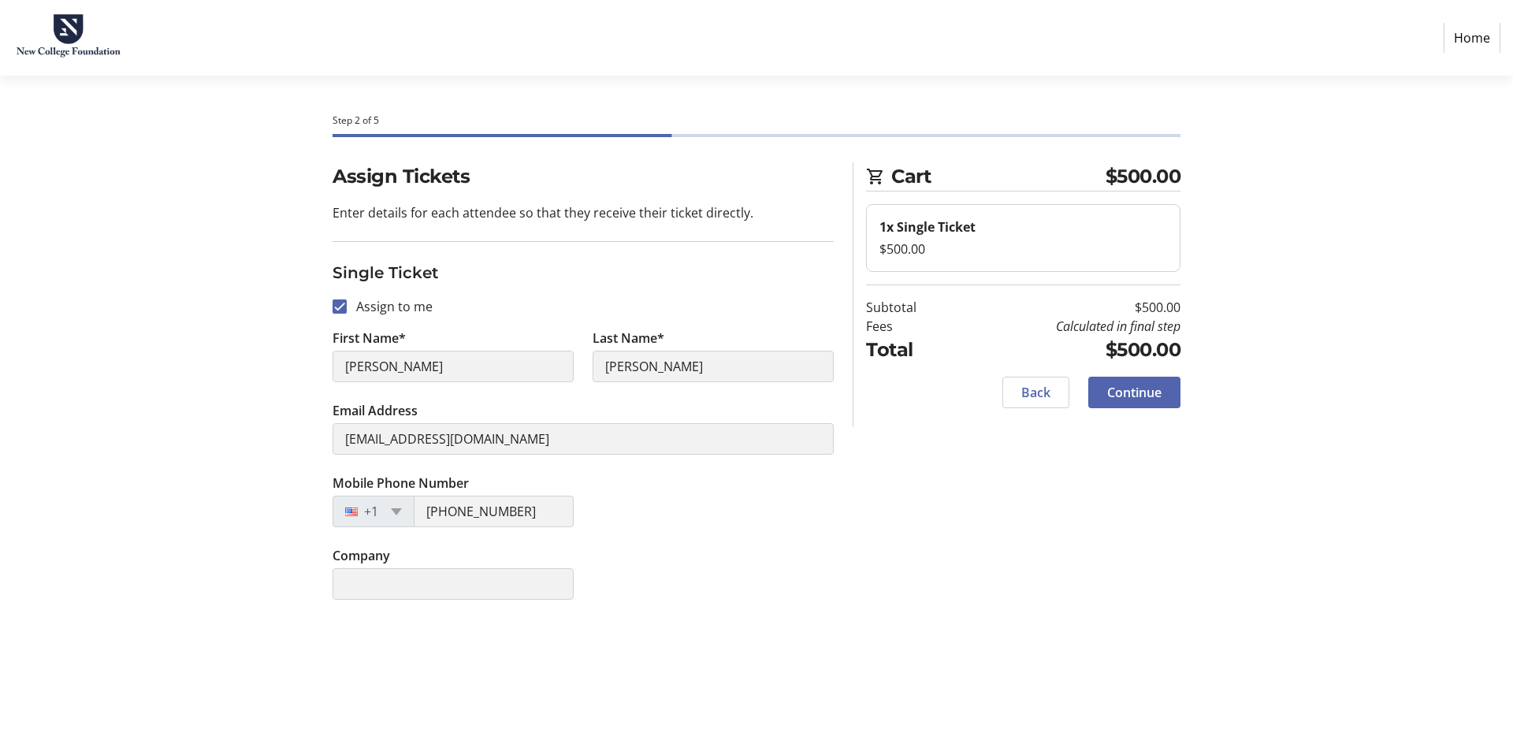 This screenshot has width=1513, height=751. What do you see at coordinates (583, 213) in the screenshot?
I see `p: Enter details for each attendee so that they receive their ticket directly.` at bounding box center [583, 213].